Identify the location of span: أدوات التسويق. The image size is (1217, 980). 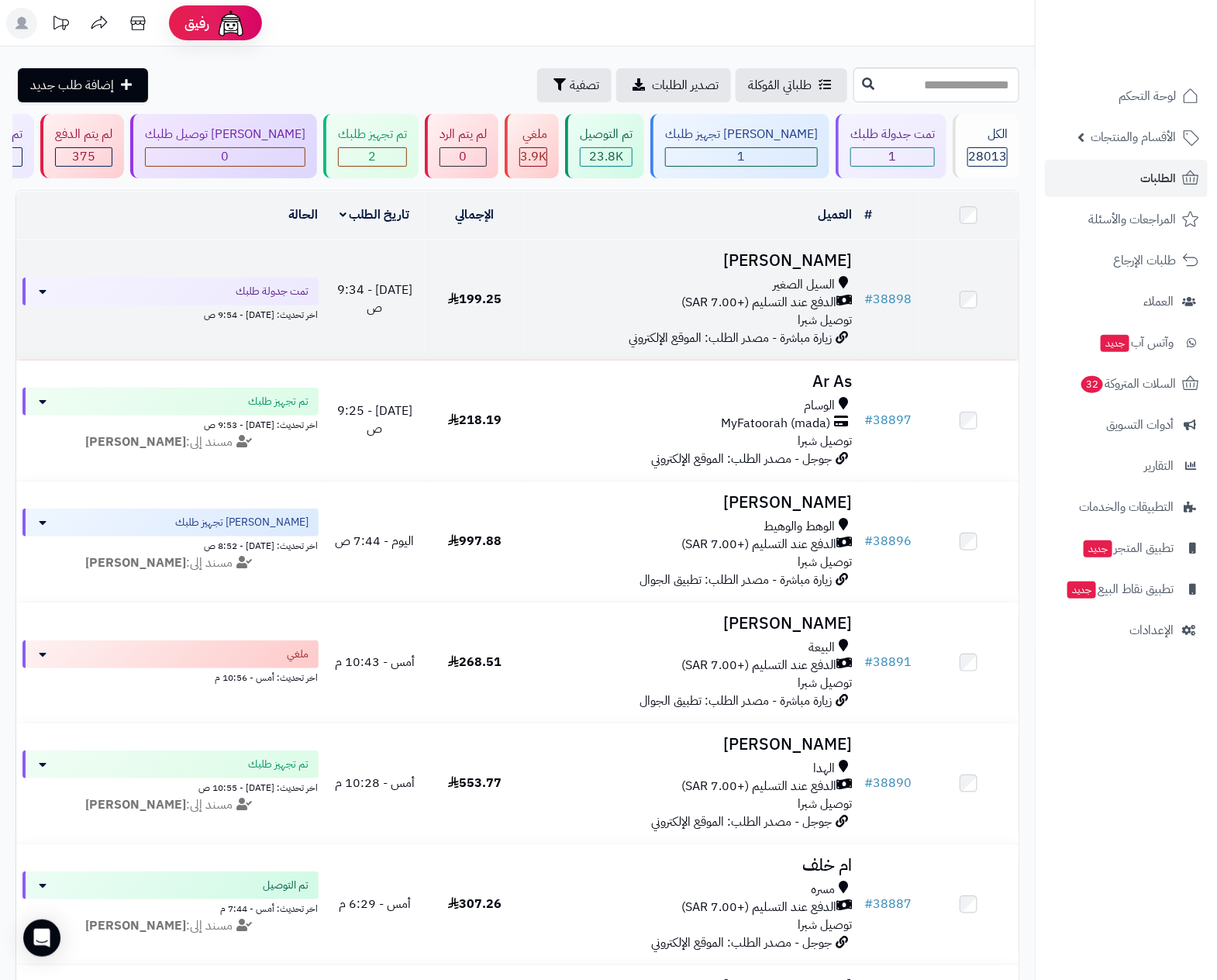
(1139, 424).